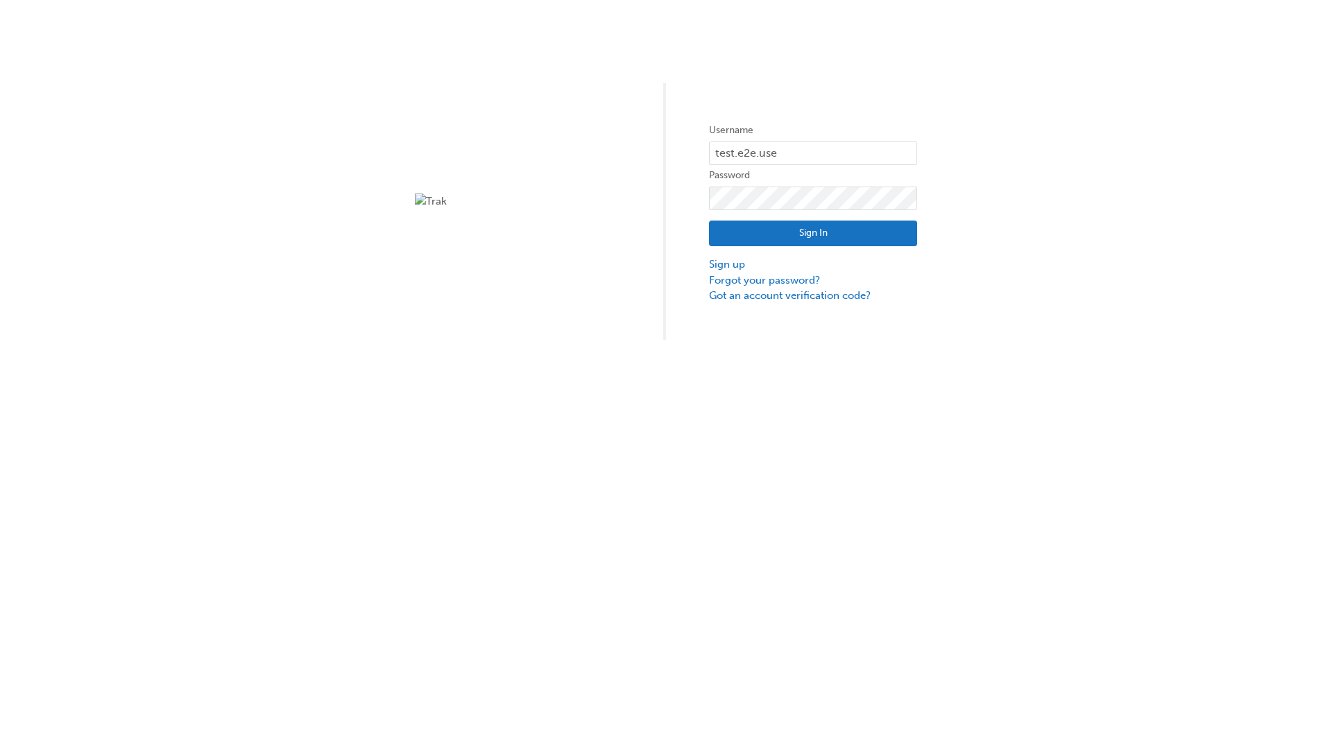 Image resolution: width=1332 pixels, height=749 pixels. Describe the element at coordinates (813, 296) in the screenshot. I see `a: Got an account verification code?` at that location.